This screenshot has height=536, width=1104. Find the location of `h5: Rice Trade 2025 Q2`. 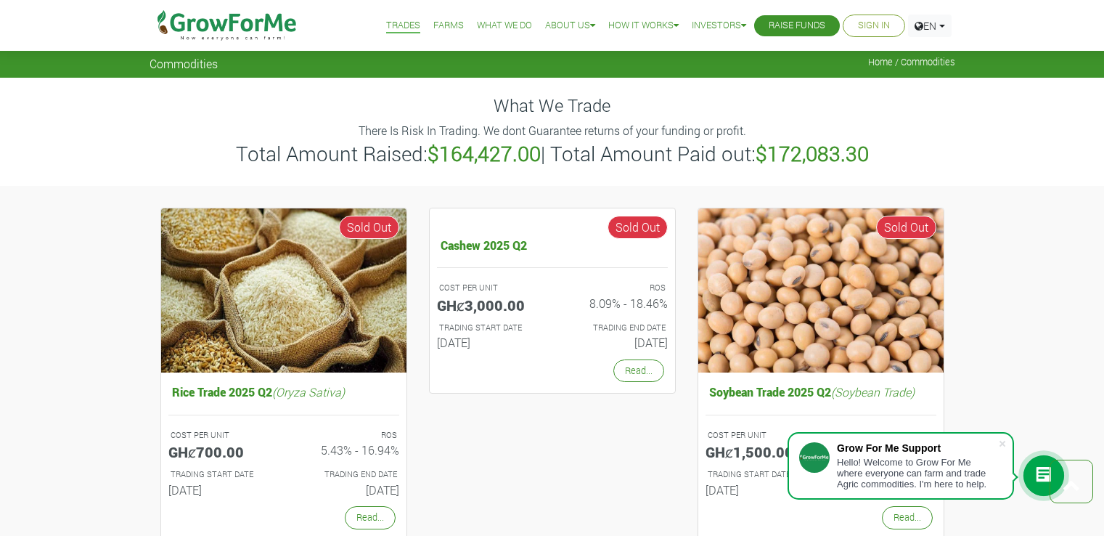

h5: Rice Trade 2025 Q2 is located at coordinates (284, 391).